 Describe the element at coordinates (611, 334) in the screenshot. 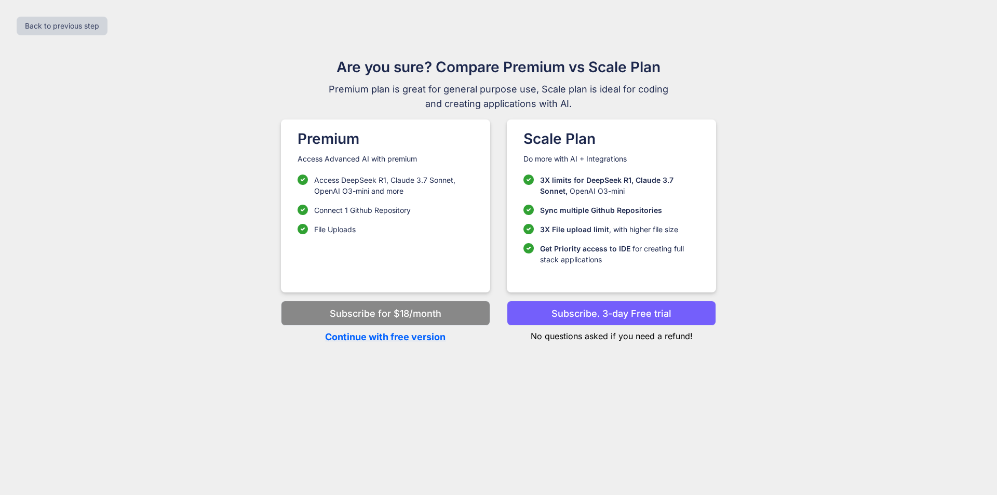

I see `p: No questions asked if you need a refund!` at that location.